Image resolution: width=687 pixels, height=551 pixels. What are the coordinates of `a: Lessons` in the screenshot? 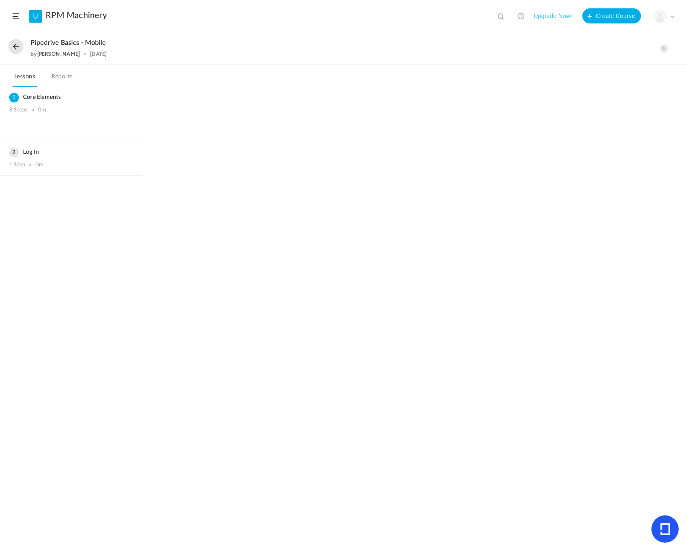 It's located at (25, 79).